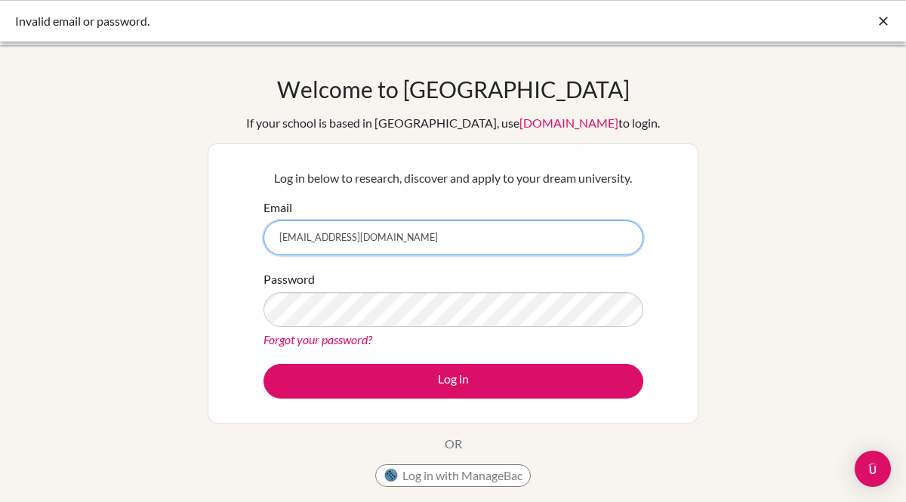  Describe the element at coordinates (453, 178) in the screenshot. I see `p: Log in below to research, discover and apply to your dream university.` at that location.